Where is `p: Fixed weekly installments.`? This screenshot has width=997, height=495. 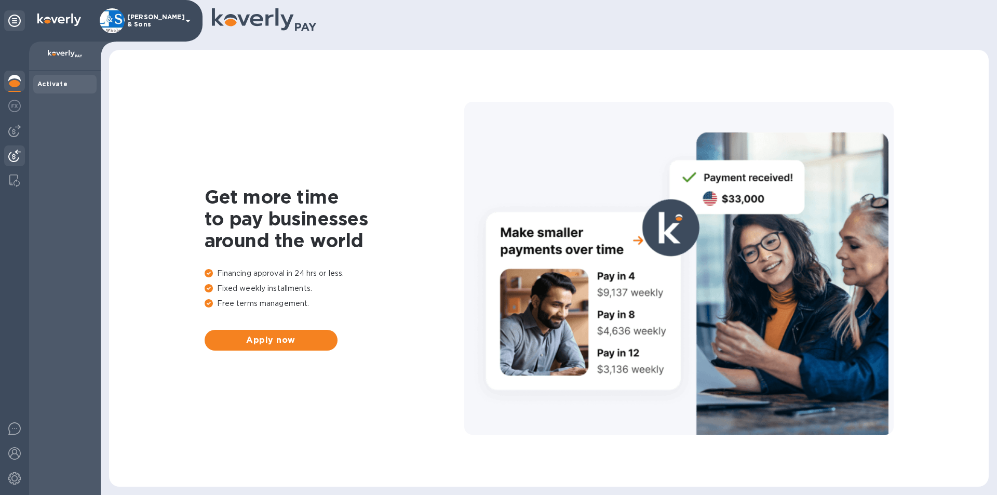
p: Fixed weekly installments. is located at coordinates (334, 288).